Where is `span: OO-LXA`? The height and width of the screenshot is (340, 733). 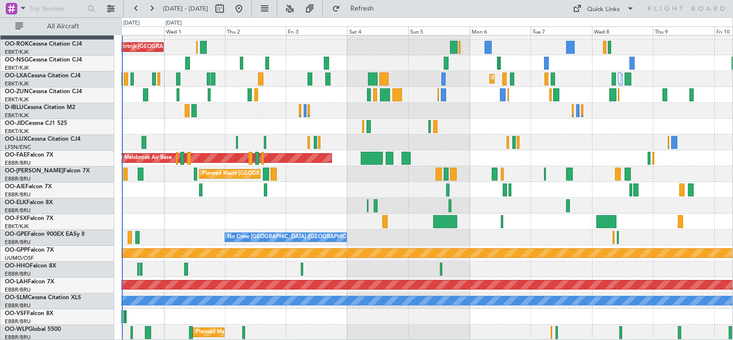
span: OO-LXA is located at coordinates (16, 76).